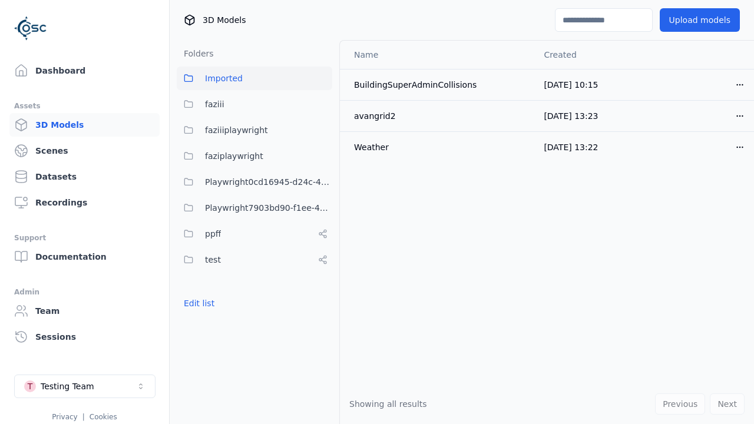 The height and width of the screenshot is (424, 754). What do you see at coordinates (84, 257) in the screenshot?
I see `a: Documentation` at bounding box center [84, 257].